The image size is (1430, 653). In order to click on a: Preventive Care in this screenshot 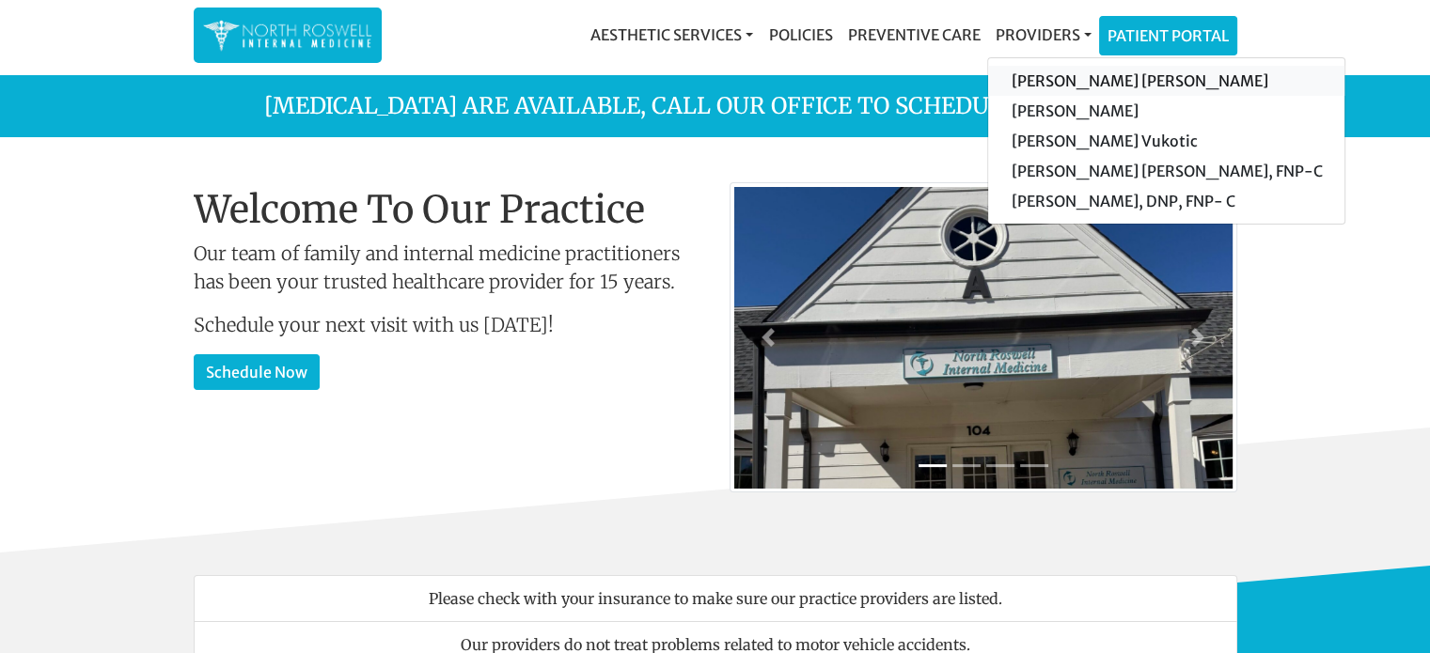, I will do `click(913, 35)`.